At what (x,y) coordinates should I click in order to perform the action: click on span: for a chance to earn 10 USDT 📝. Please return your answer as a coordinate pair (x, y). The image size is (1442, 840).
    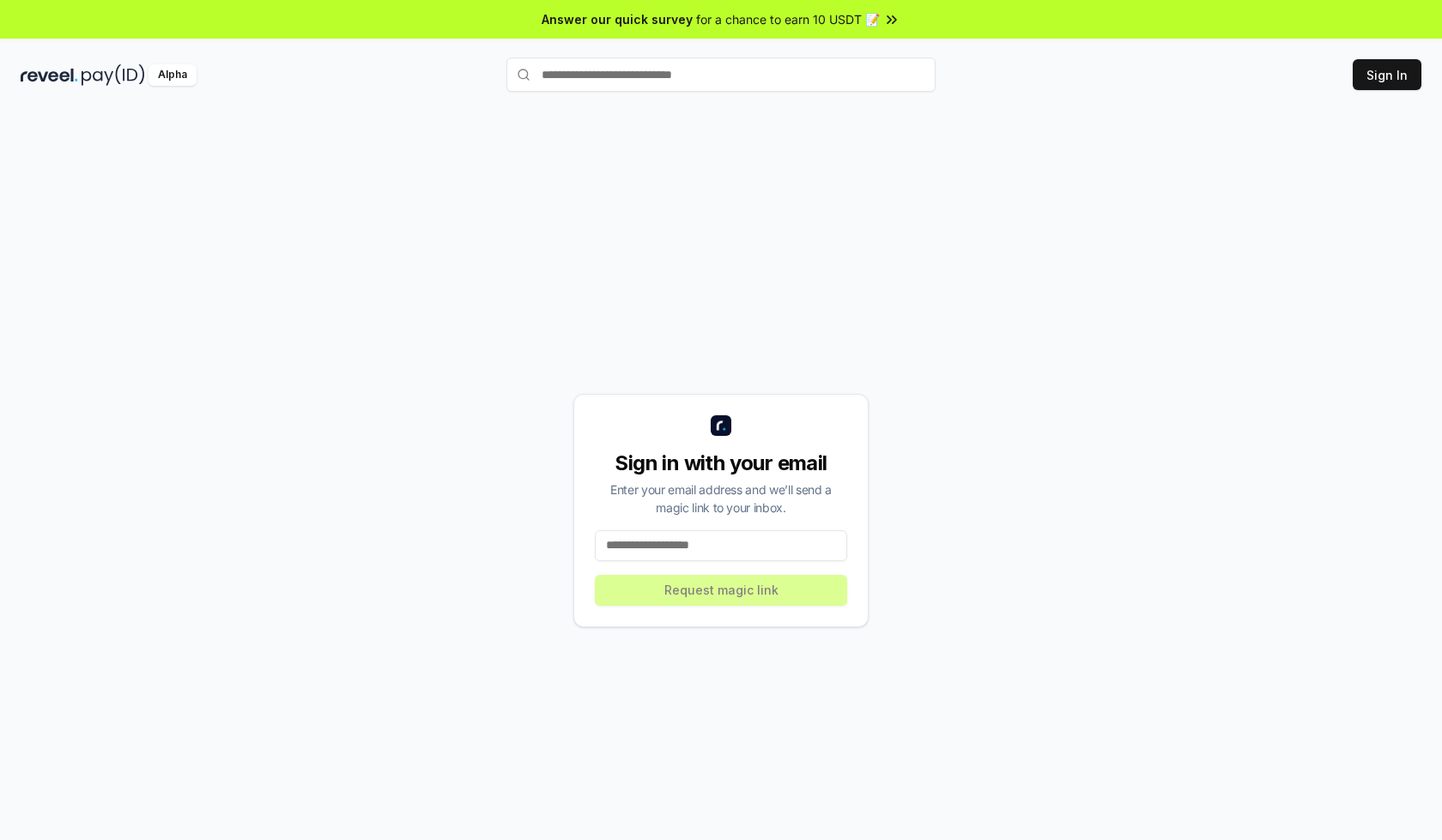
    Looking at the image, I should click on (788, 19).